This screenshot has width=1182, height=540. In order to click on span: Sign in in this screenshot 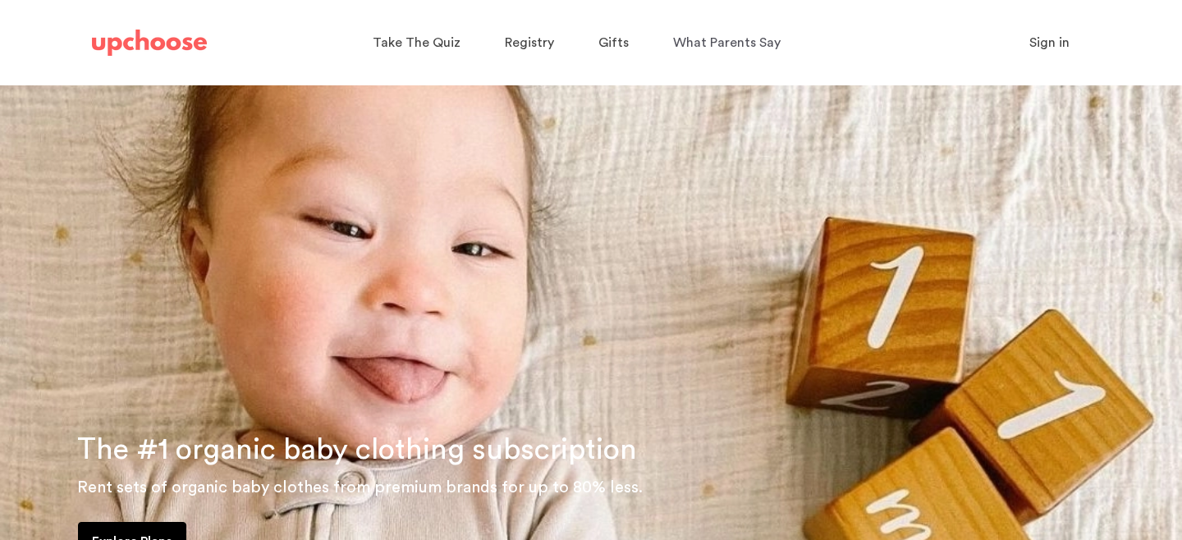, I will do `click(1049, 43)`.